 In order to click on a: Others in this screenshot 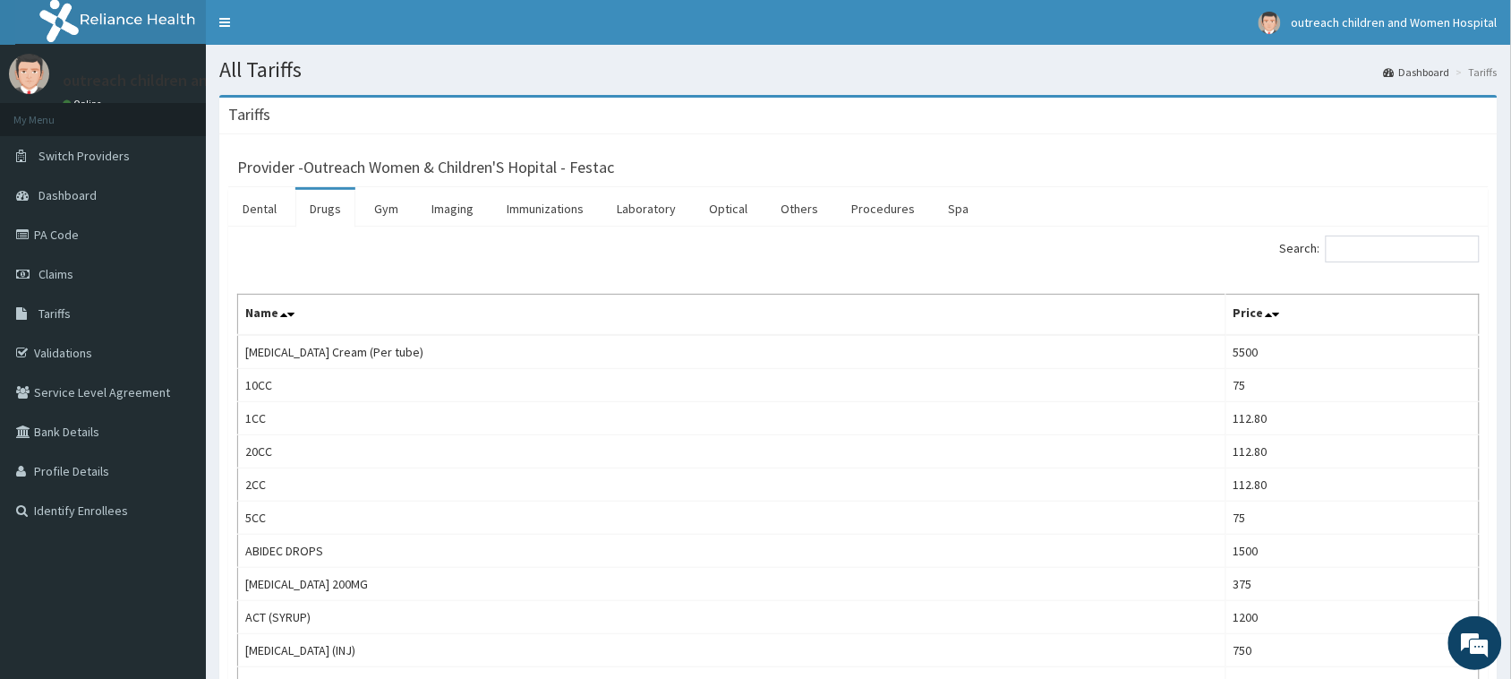, I will do `click(800, 209)`.